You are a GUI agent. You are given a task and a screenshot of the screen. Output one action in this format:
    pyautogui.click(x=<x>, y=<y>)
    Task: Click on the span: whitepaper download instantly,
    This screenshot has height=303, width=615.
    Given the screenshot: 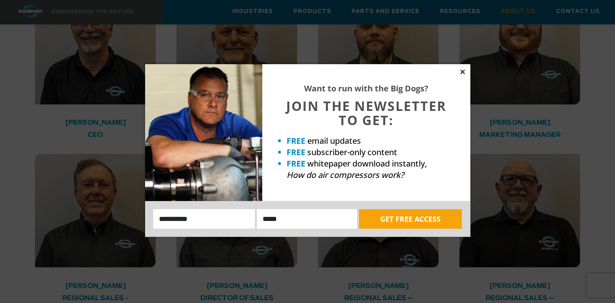 What is the action you would take?
    pyautogui.click(x=367, y=163)
    